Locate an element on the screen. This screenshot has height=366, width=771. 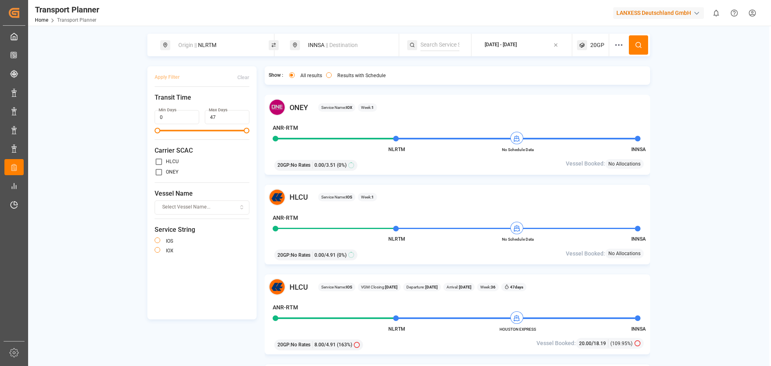
span: 8.00 / 4.91 is located at coordinates (325, 345).